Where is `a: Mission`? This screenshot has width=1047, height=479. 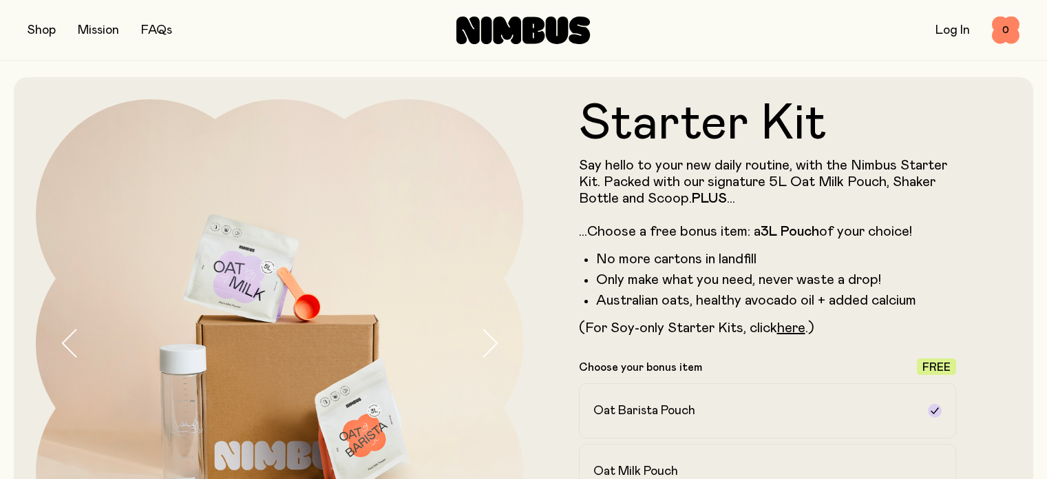
a: Mission is located at coordinates (98, 30).